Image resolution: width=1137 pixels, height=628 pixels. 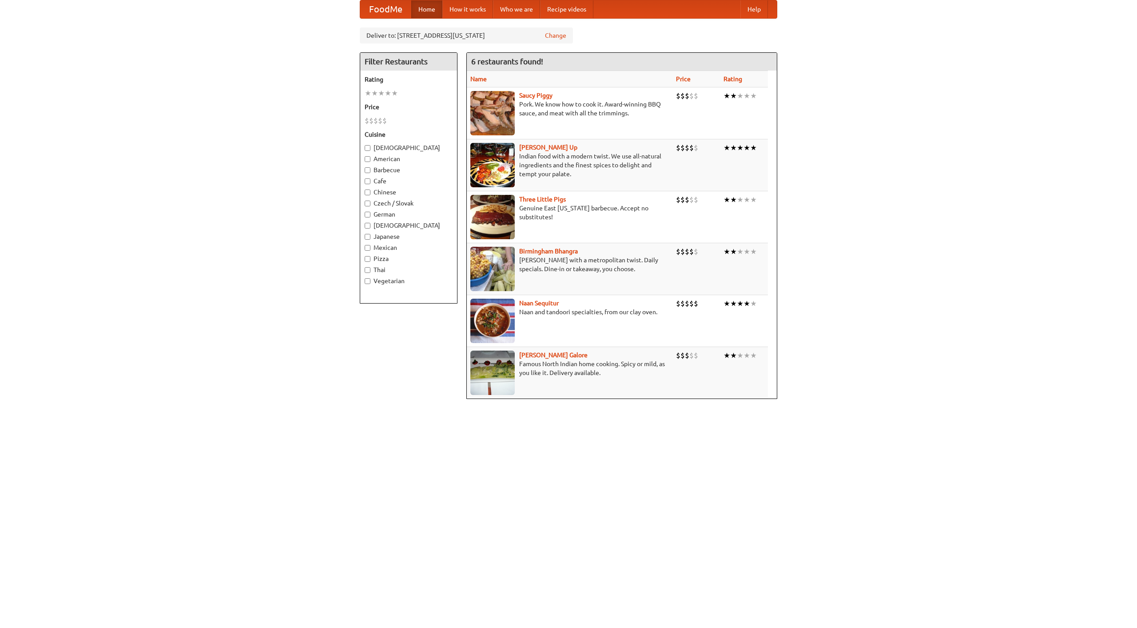 What do you see at coordinates (367, 214) in the screenshot?
I see `input: German` at bounding box center [367, 214].